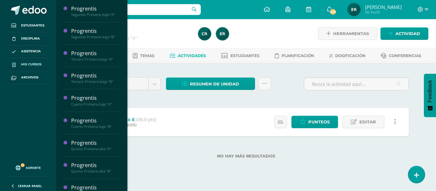 The height and width of the screenshot is (191, 436). Describe the element at coordinates (28, 52) in the screenshot. I see `a: Asistencia` at that location.